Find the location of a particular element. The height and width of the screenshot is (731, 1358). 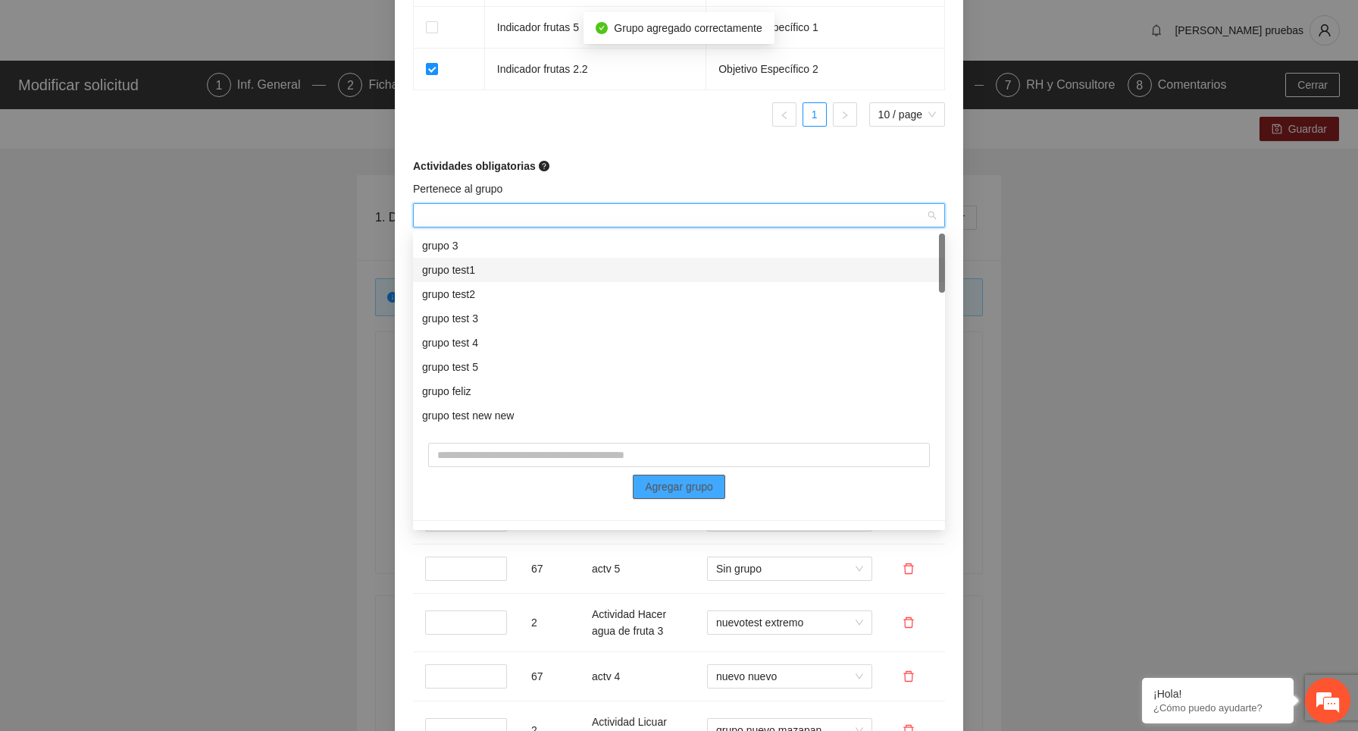

div: ¡Hola! is located at coordinates (1218, 694).